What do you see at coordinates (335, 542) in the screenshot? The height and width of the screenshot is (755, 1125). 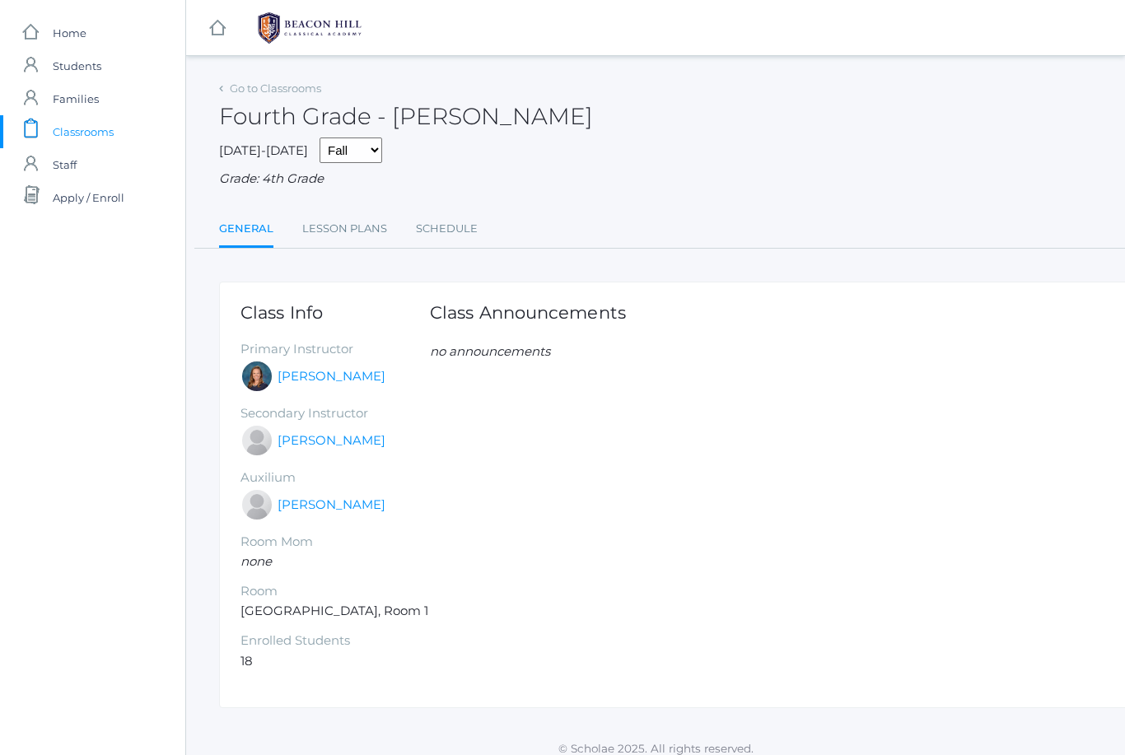 I see `h5: Room Mom` at bounding box center [335, 542].